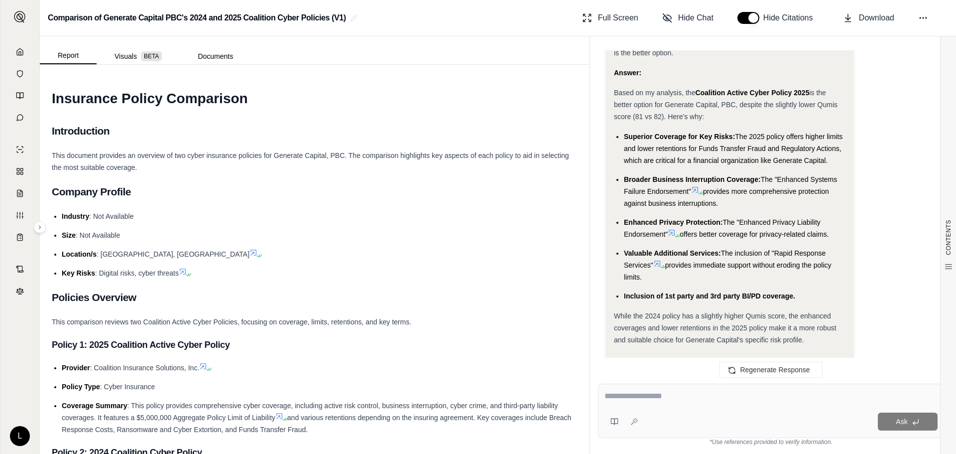 This screenshot has width=956, height=454. I want to click on button: Regenerate Response, so click(771, 370).